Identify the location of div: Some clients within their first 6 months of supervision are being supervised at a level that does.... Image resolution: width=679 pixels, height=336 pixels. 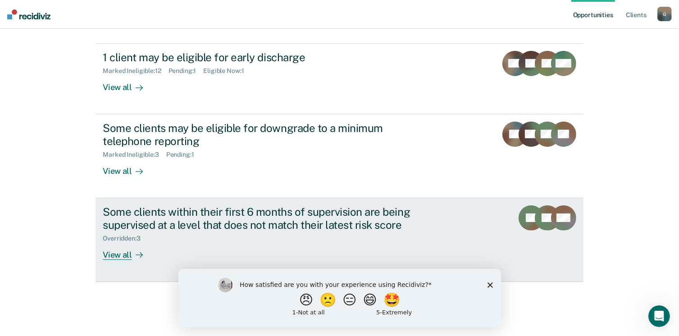
(261, 218).